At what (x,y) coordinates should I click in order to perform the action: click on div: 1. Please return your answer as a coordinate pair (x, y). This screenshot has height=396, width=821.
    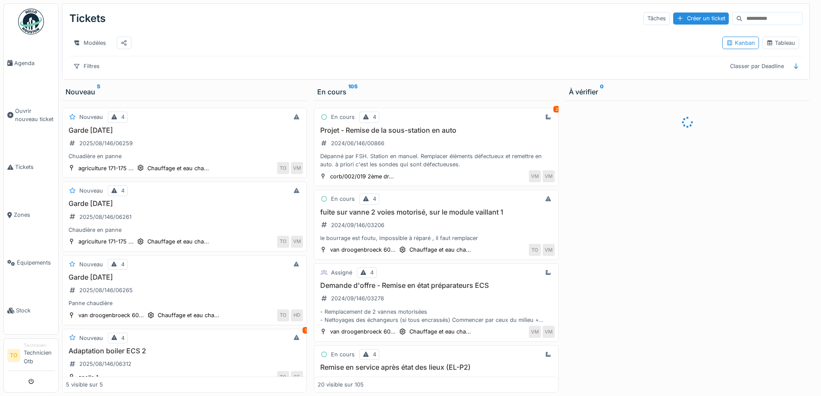
    Looking at the image, I should click on (306, 330).